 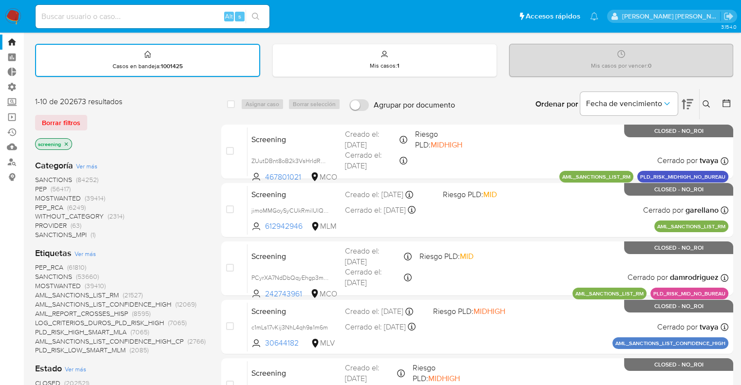 What do you see at coordinates (728, 16) in the screenshot?
I see `a: Salir` at bounding box center [728, 16].